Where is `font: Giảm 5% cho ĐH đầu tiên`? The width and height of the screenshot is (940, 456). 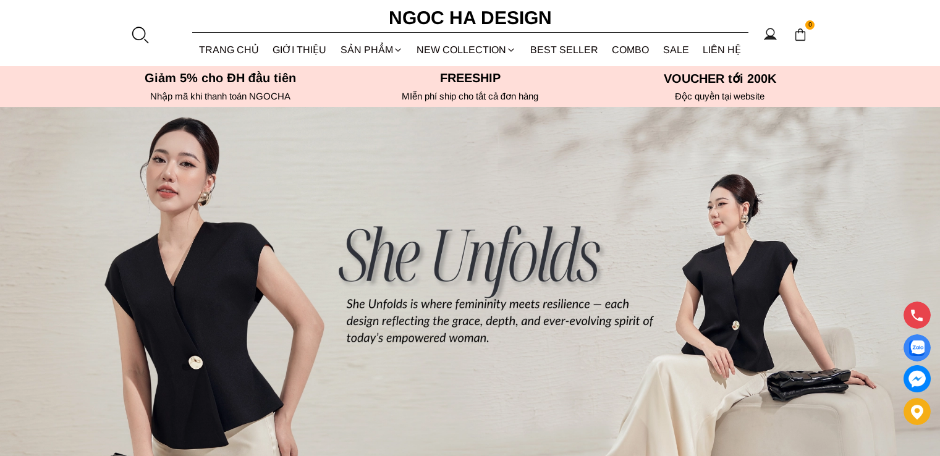
font: Giảm 5% cho ĐH đầu tiên is located at coordinates (220, 78).